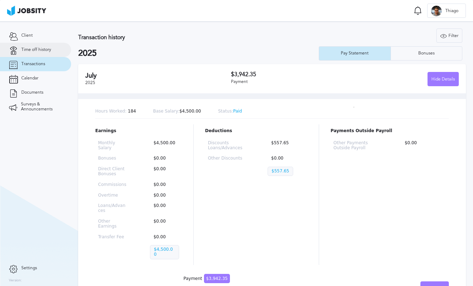 The width and height of the screenshot is (473, 286). Describe the element at coordinates (452, 11) in the screenshot. I see `span: Thiago` at that location.